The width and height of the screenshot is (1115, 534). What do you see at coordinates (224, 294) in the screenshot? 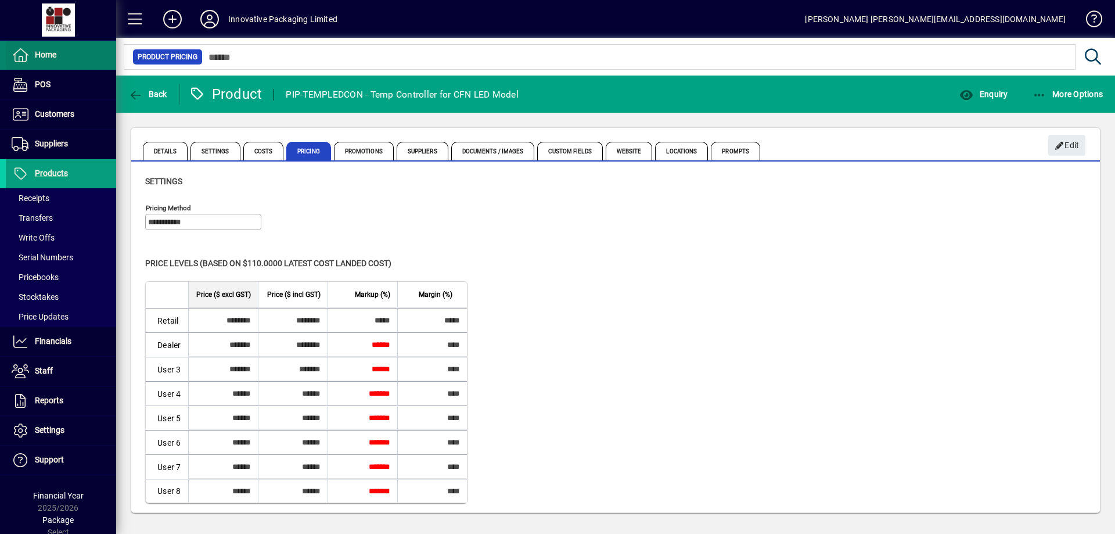
I see `span: Price ($ excl GST)` at bounding box center [224, 294].